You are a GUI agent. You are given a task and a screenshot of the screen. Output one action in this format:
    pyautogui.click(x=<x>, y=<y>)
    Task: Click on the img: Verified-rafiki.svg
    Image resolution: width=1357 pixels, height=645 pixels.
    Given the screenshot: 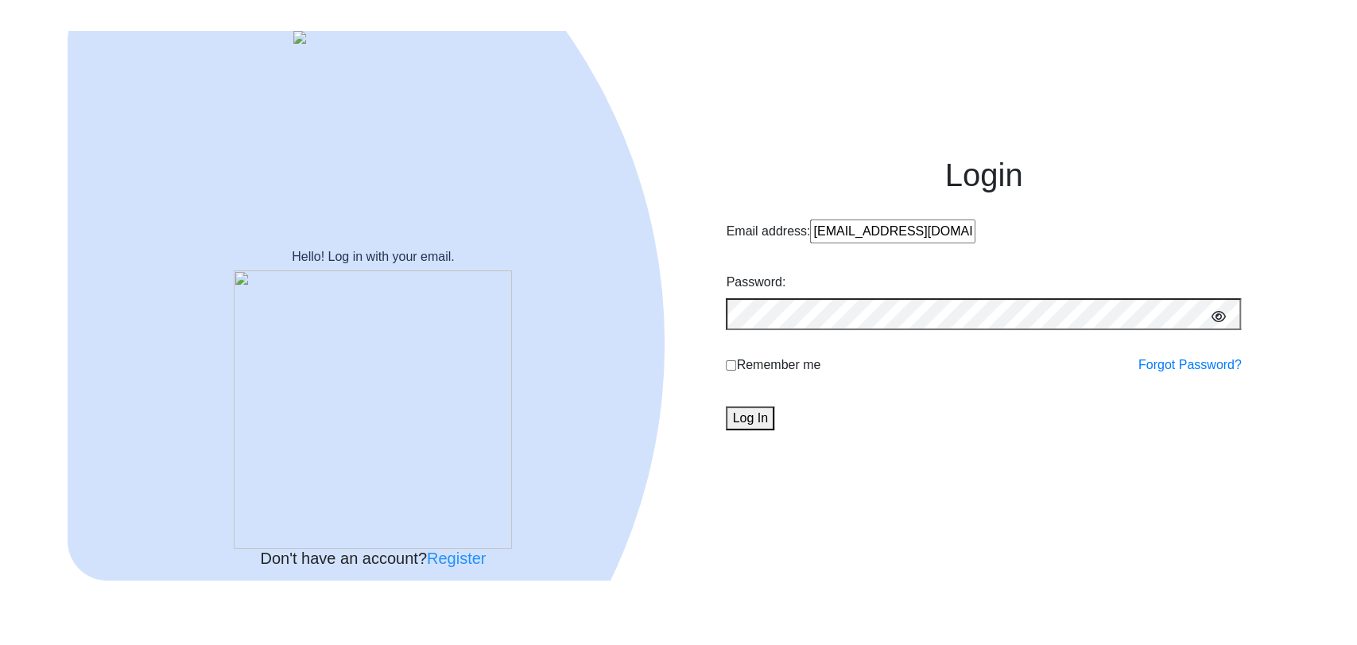 What is the action you would take?
    pyautogui.click(x=373, y=409)
    